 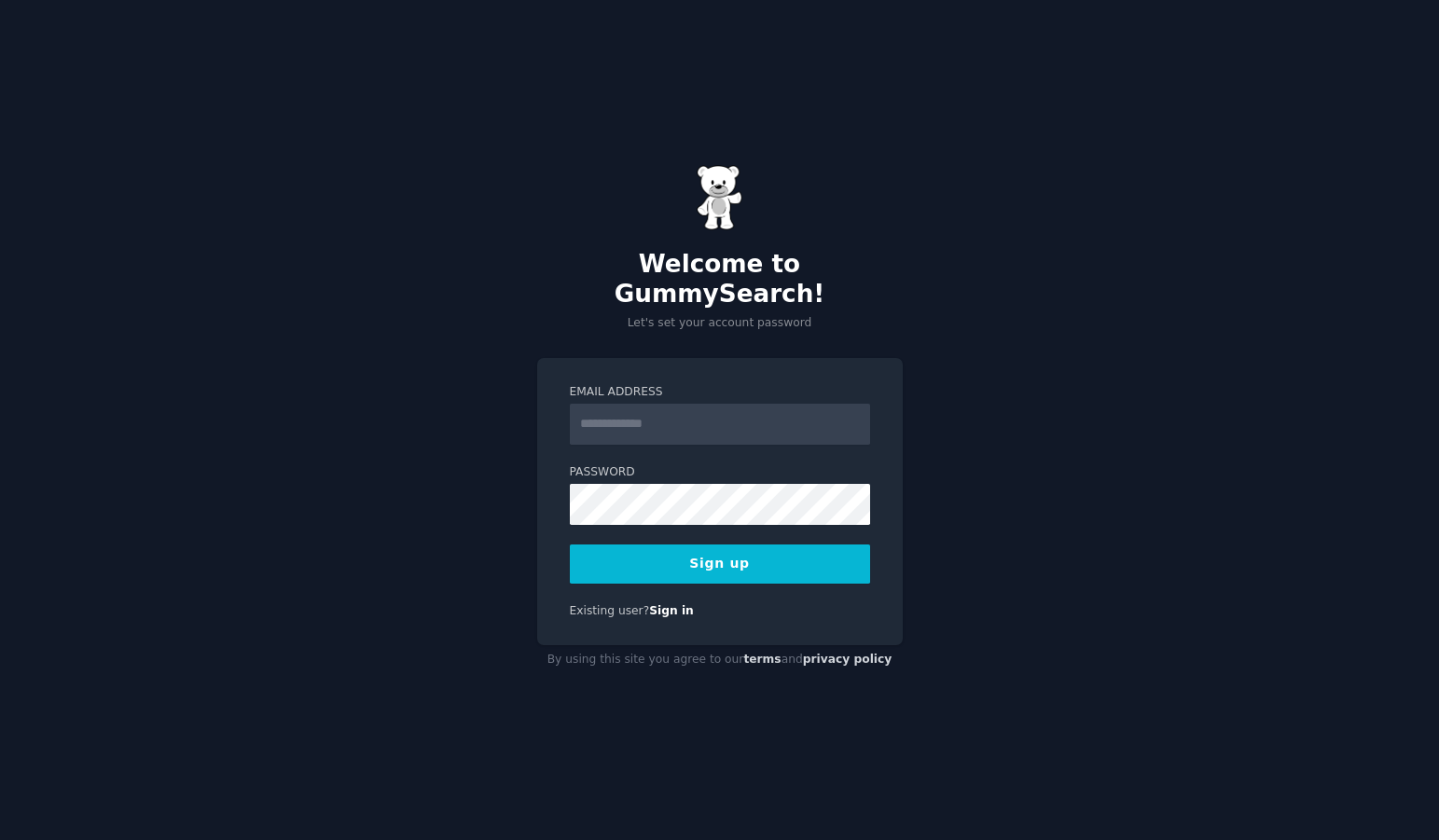 What do you see at coordinates (720, 660) in the screenshot?
I see `div: By using this site you agree to our and` at bounding box center [720, 660].